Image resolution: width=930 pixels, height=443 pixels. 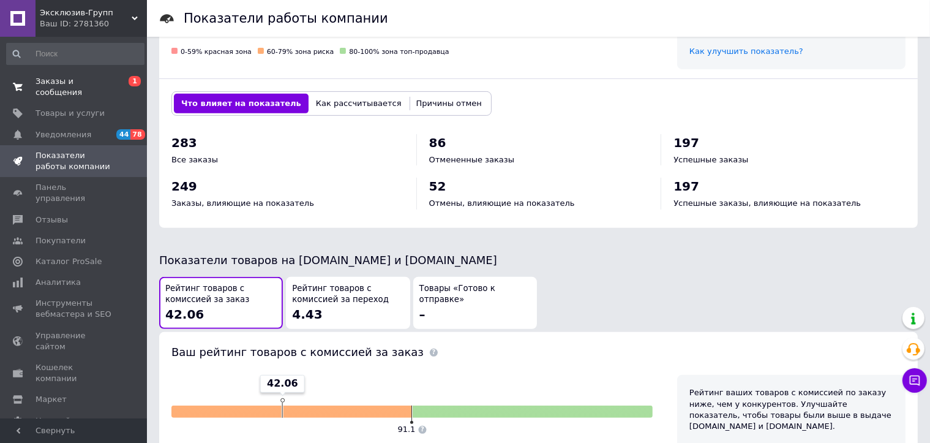 I want to click on span: Все заказы, so click(x=195, y=159).